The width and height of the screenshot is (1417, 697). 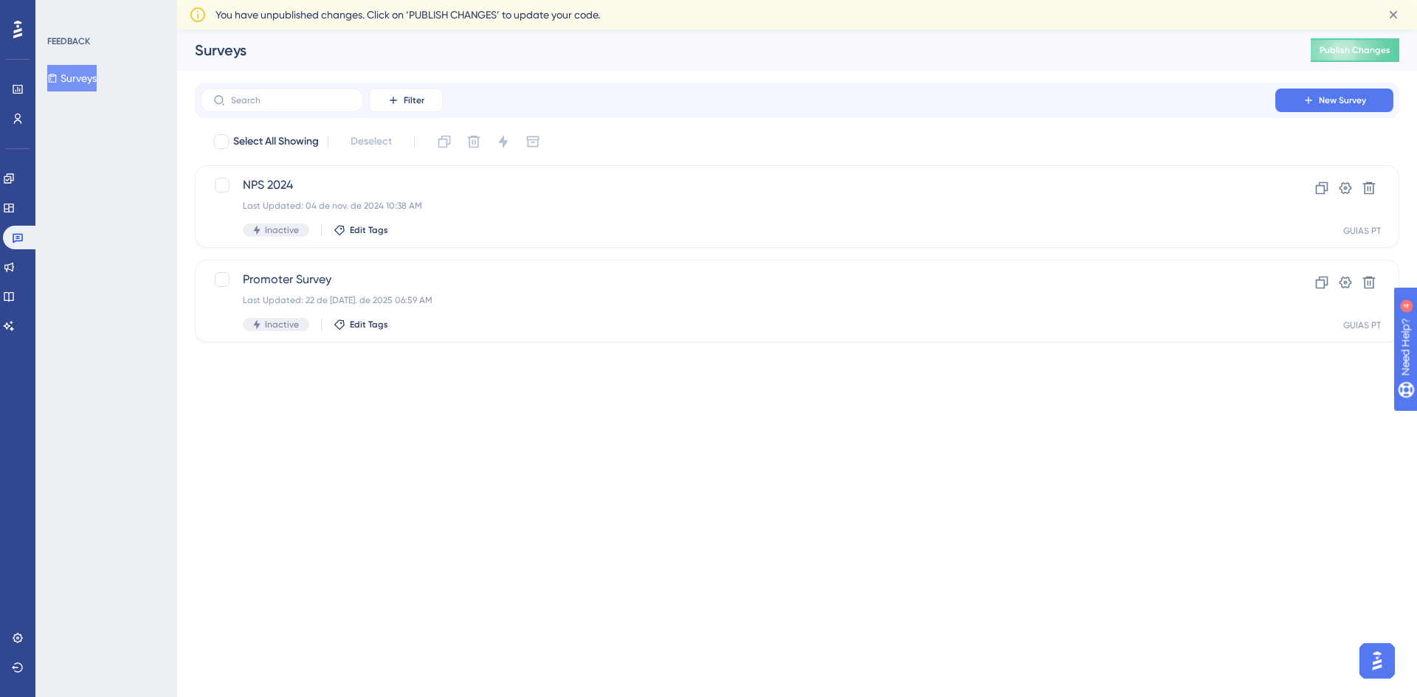 I want to click on button: Deselect, so click(x=371, y=142).